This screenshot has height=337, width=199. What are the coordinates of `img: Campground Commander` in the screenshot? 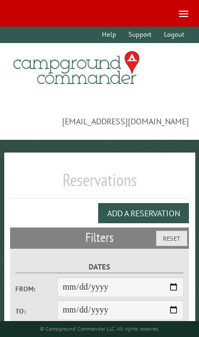 It's located at (76, 68).